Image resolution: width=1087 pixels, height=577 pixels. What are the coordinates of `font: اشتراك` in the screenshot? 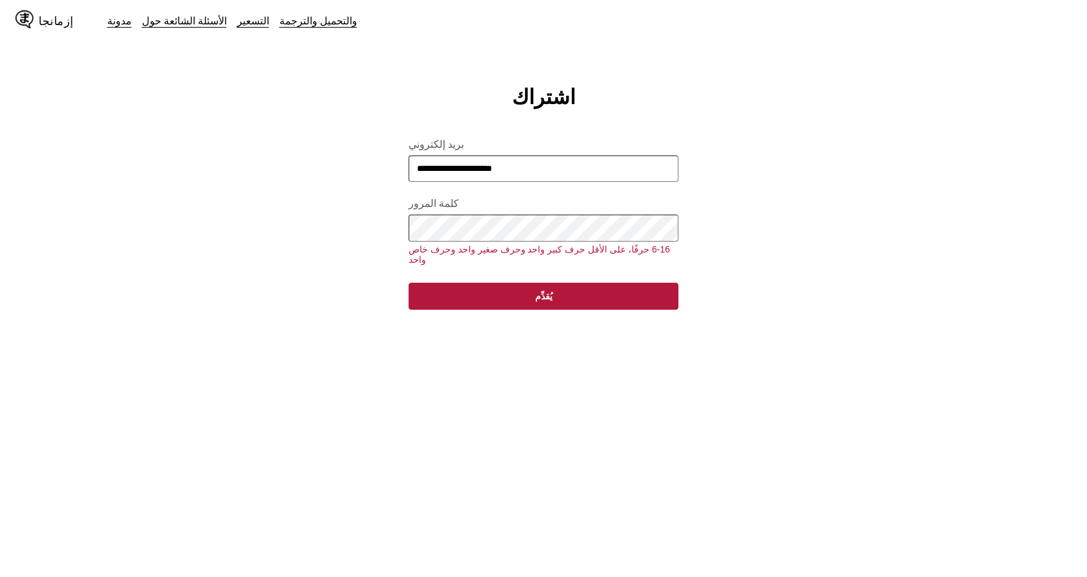 It's located at (544, 97).